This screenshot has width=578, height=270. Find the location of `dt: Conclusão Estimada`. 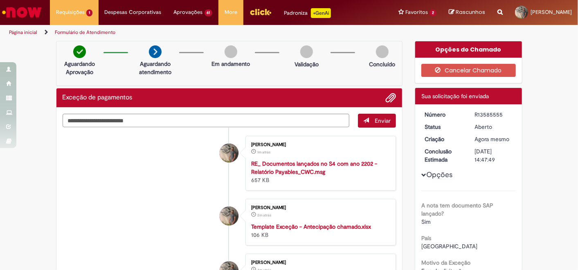

dt: Conclusão Estimada is located at coordinates (443, 155).